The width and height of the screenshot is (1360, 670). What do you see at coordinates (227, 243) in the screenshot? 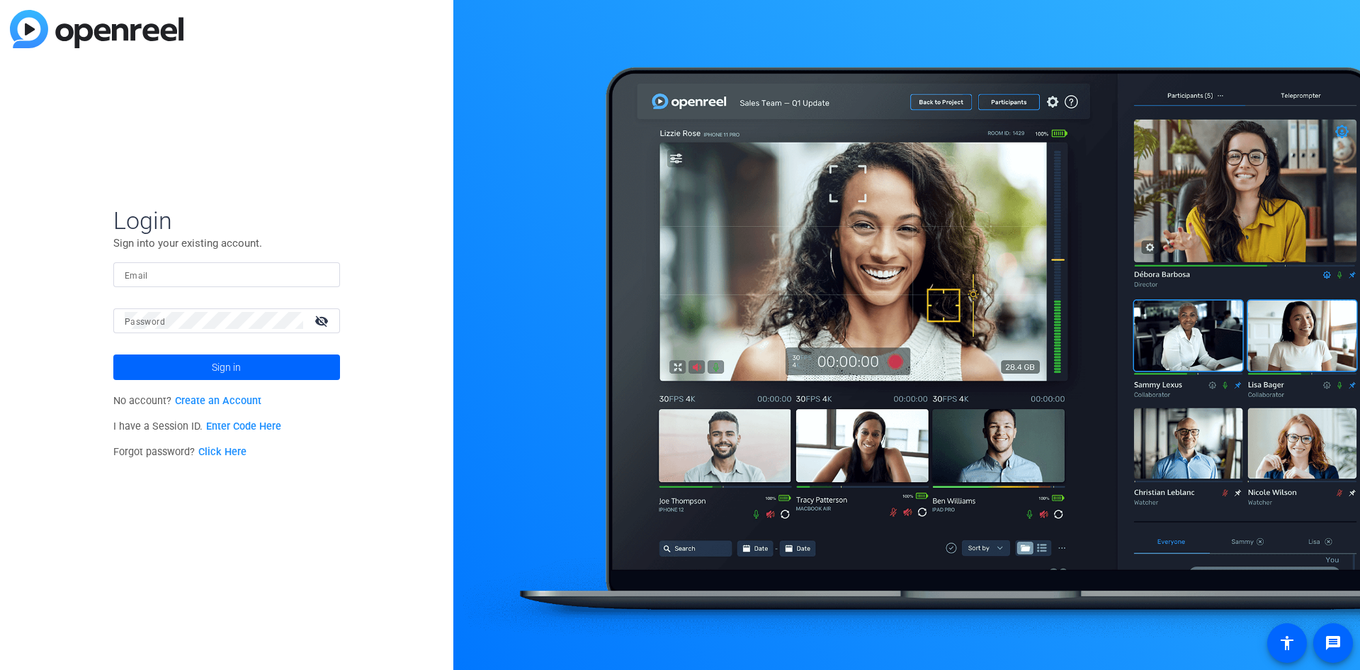
I see `p: Sign into your existing account.` at bounding box center [227, 243].